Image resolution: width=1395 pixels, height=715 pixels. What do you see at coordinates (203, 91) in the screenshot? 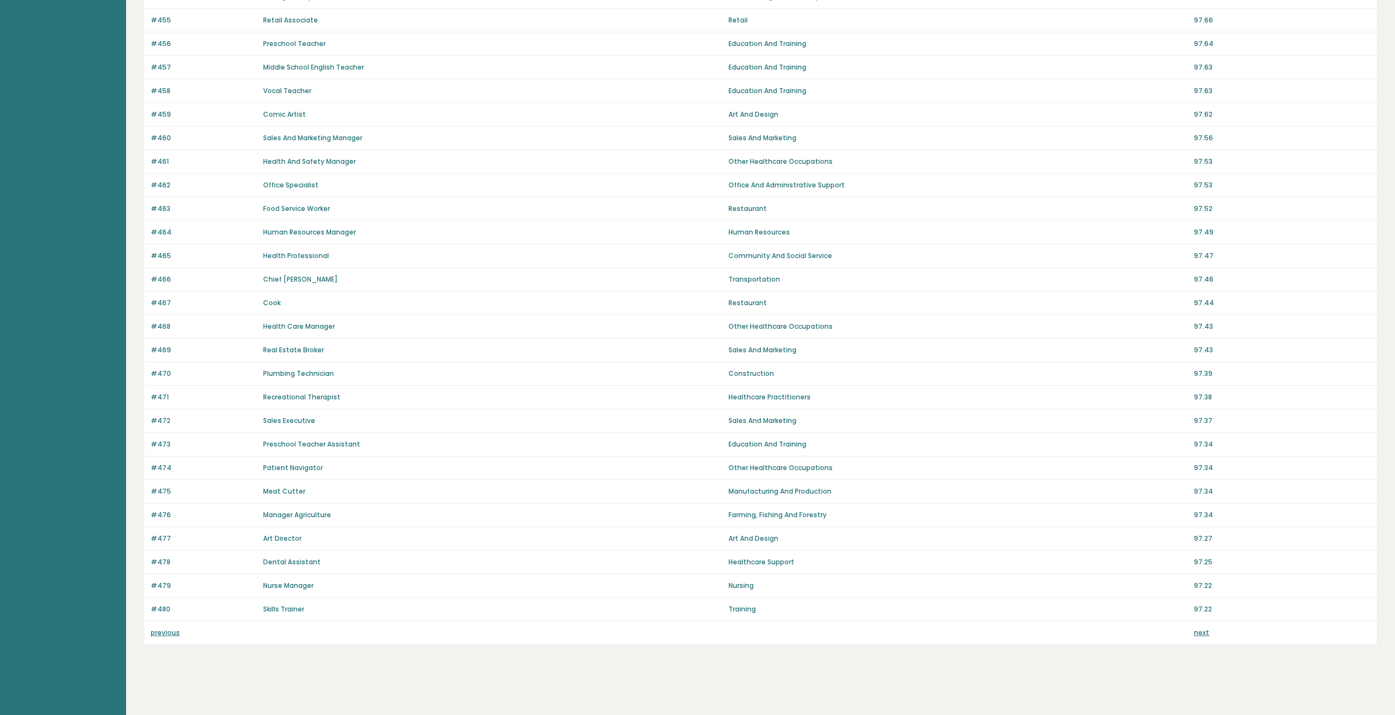
I see `p: #458` at bounding box center [203, 91].